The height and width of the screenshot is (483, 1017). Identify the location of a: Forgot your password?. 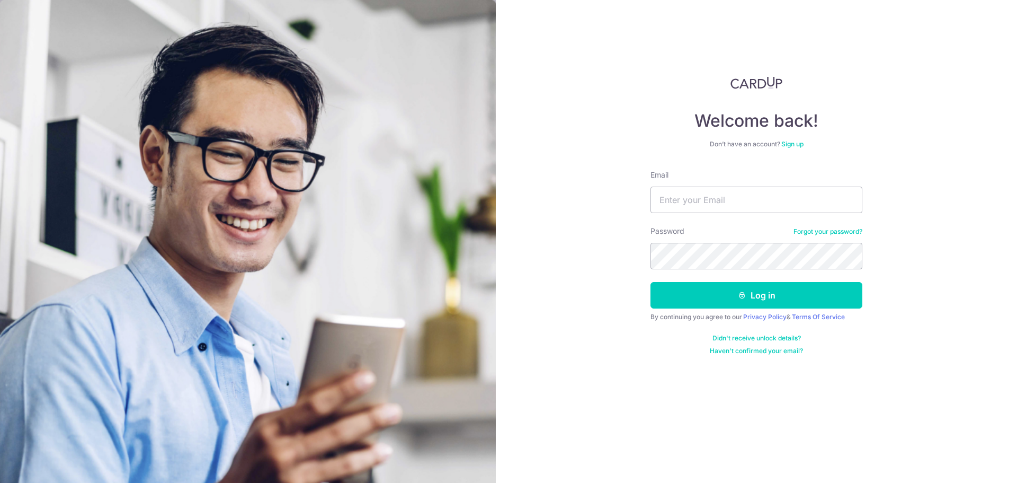
(828, 231).